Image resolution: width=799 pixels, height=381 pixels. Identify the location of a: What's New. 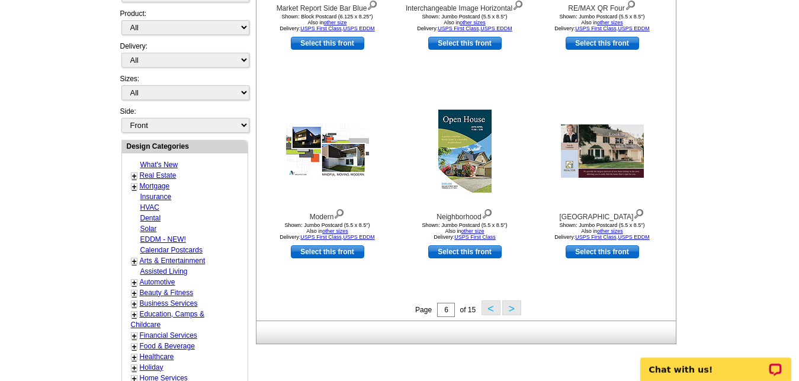
(159, 165).